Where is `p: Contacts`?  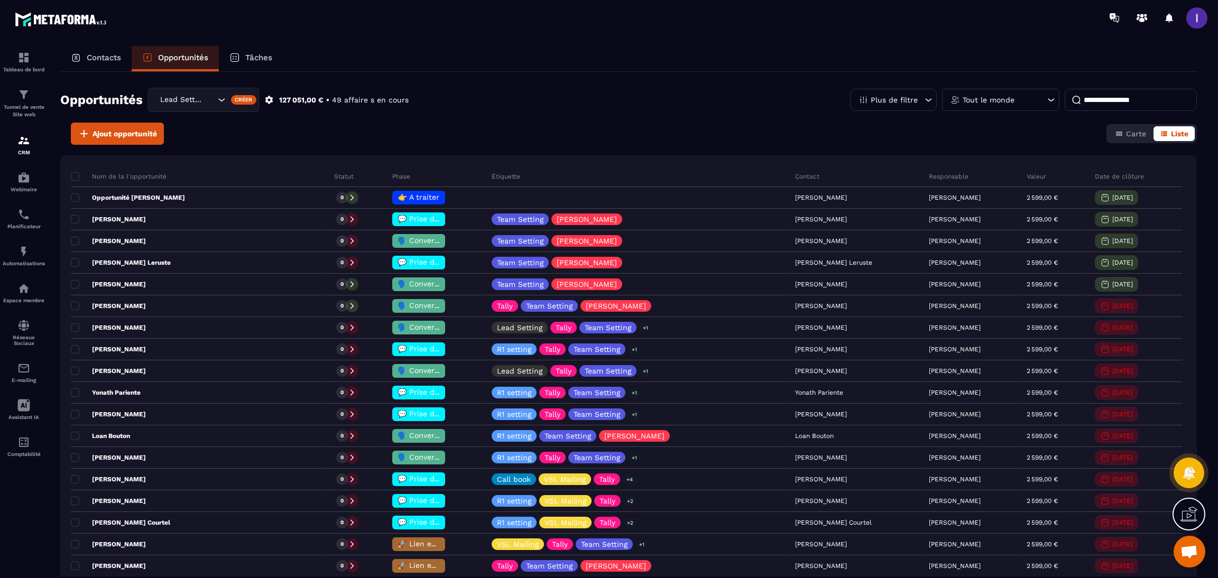 p: Contacts is located at coordinates (104, 58).